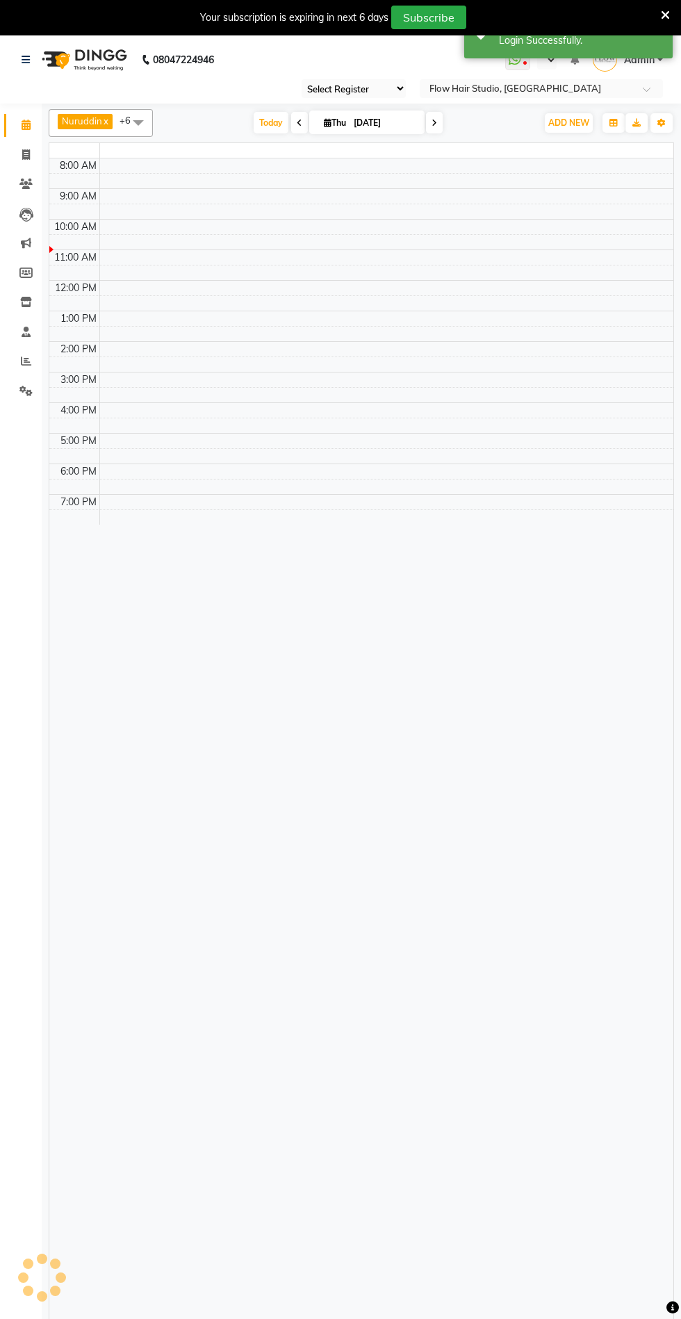 The width and height of the screenshot is (681, 1319). Describe the element at coordinates (130, 120) in the screenshot. I see `span: +6` at that location.